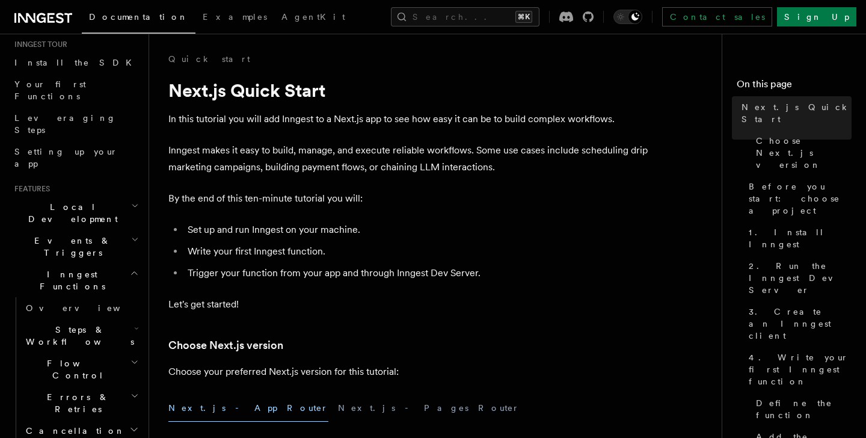 This screenshot has height=438, width=866. What do you see at coordinates (409, 199) in the screenshot?
I see `p: By the end of this ten-minute tutorial you will:` at bounding box center [409, 199].